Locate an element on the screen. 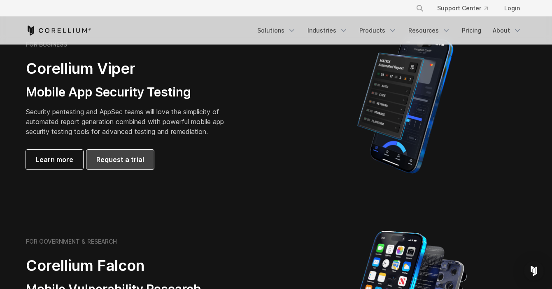 The width and height of the screenshot is (552, 289). a: About is located at coordinates (507, 30).